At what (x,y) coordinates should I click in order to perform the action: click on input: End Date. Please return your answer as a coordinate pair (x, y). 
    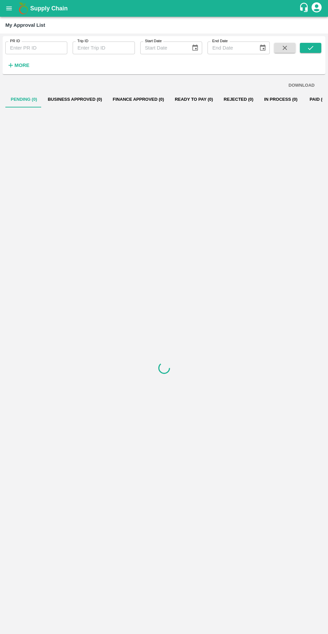
    Looking at the image, I should click on (230, 48).